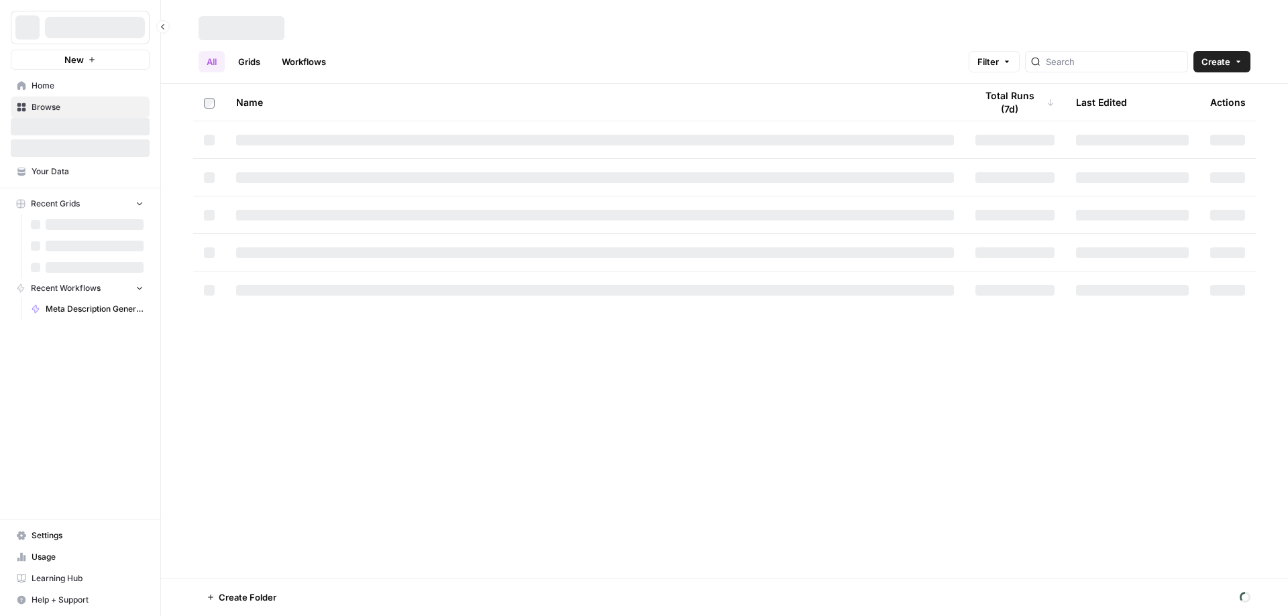 This screenshot has height=616, width=1288. What do you see at coordinates (87, 86) in the screenshot?
I see `span: Home` at bounding box center [87, 86].